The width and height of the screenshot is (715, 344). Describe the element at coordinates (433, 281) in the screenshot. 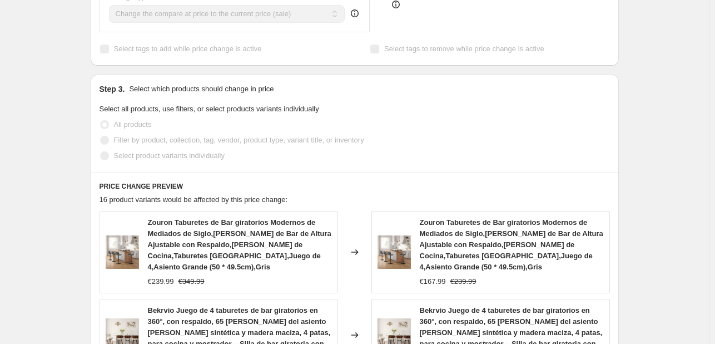

I see `div: €167.99` at that location.